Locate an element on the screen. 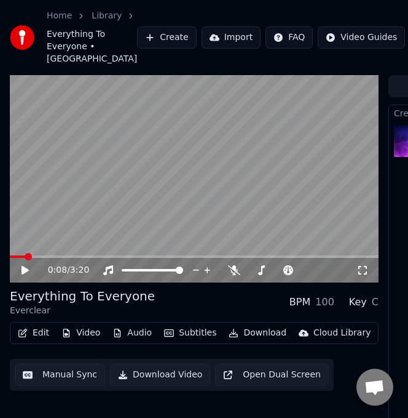 This screenshot has height=418, width=408. div: Cloud Library is located at coordinates (342, 333).